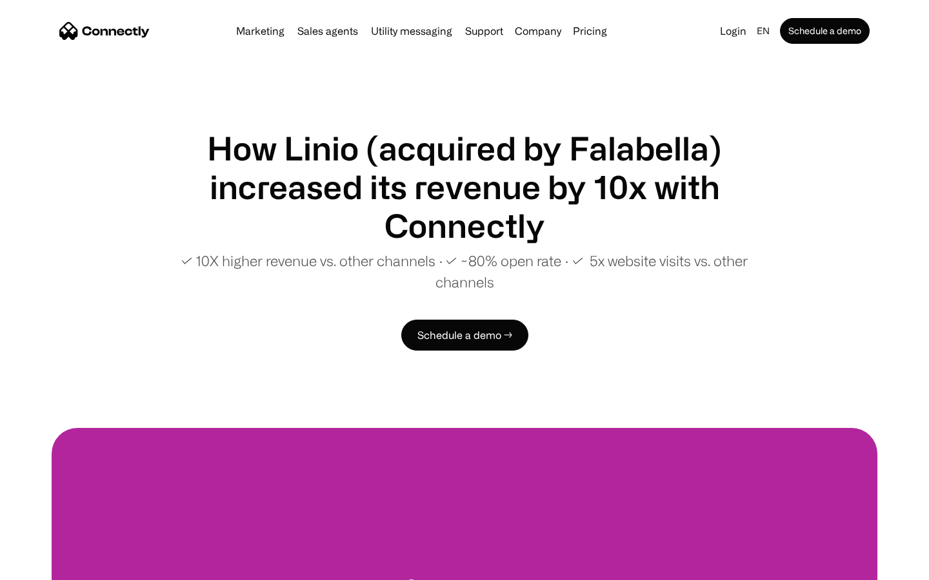 This screenshot has width=929, height=580. I want to click on a: Sales agents, so click(328, 31).